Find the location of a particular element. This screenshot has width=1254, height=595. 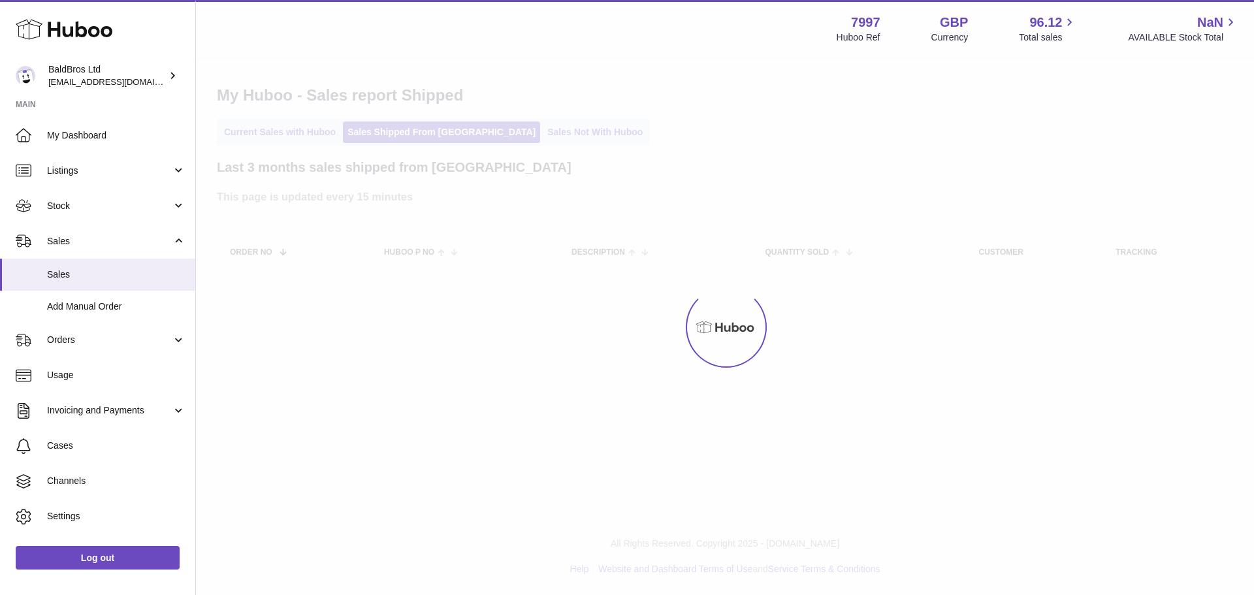

div: Currency is located at coordinates (949, 37).